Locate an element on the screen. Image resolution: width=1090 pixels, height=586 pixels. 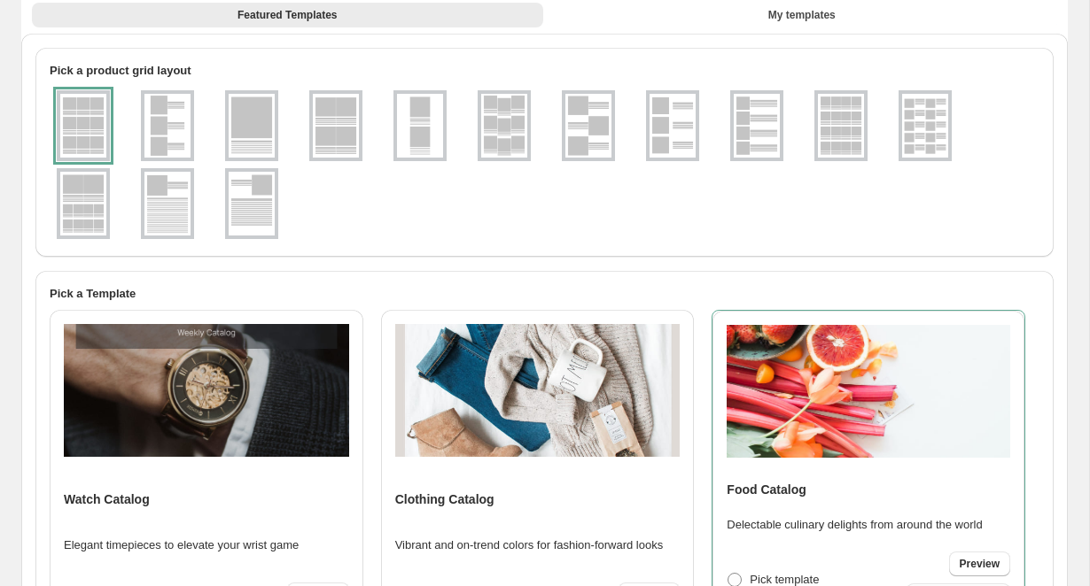
a: Preview is located at coordinates (979, 564).